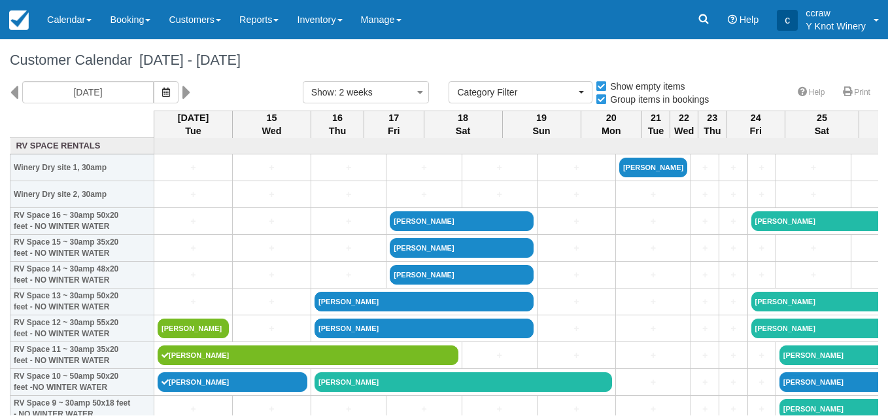 Image resolution: width=888 pixels, height=420 pixels. I want to click on i: Help, so click(732, 20).